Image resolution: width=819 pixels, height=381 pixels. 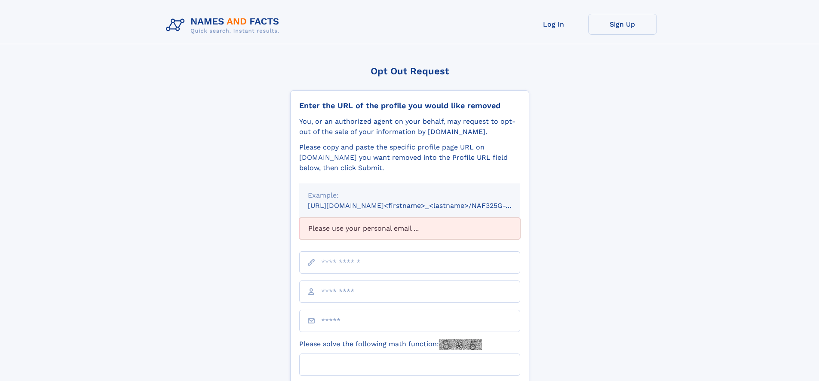 What do you see at coordinates (410, 106) in the screenshot?
I see `div: Enter the URL of the profile you would like removed` at bounding box center [410, 106].